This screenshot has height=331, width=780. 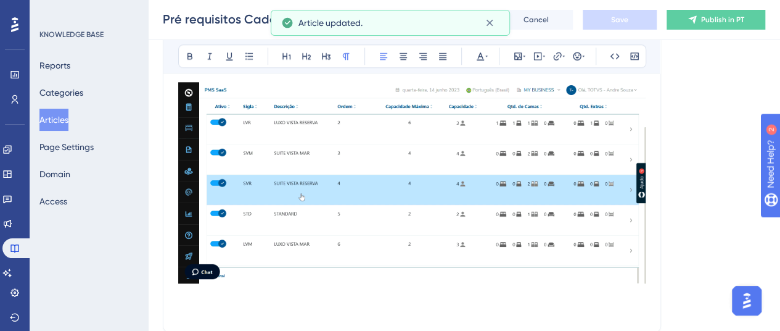 What do you see at coordinates (19, 19) in the screenshot?
I see `img: launcher-image-alternative-text` at bounding box center [19, 19].